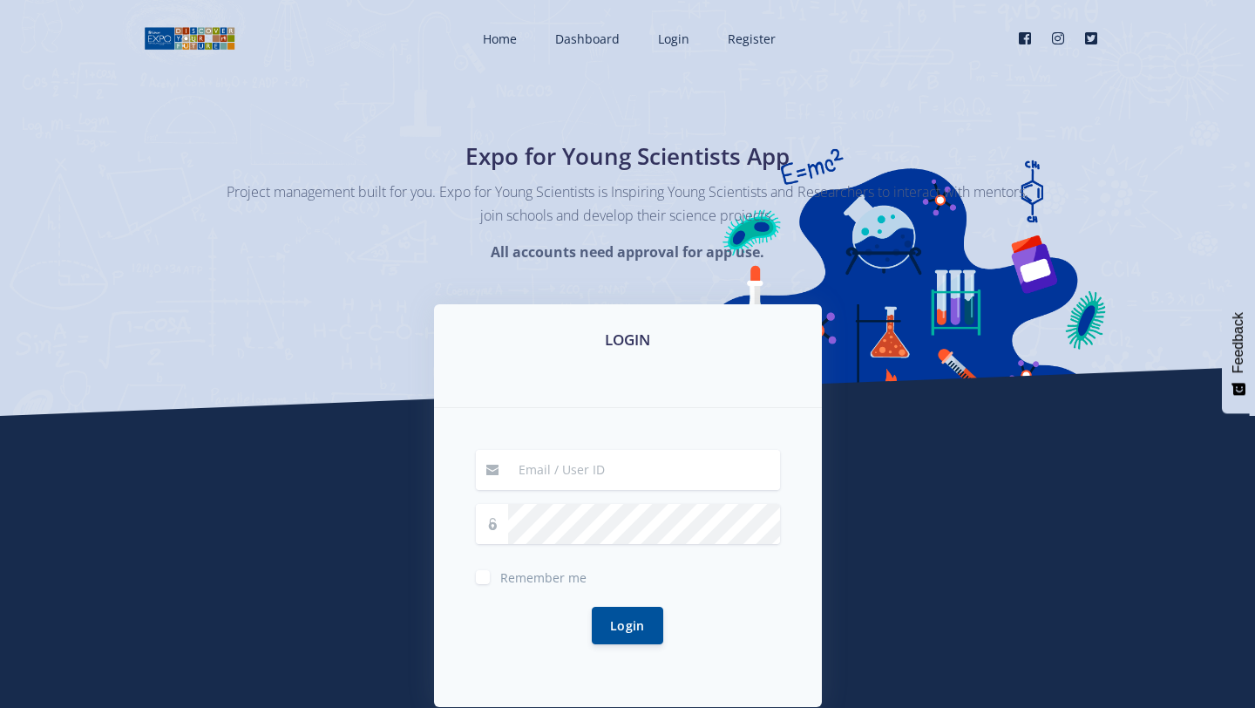 The height and width of the screenshot is (708, 1255). What do you see at coordinates (751, 38) in the screenshot?
I see `span: Register` at bounding box center [751, 38].